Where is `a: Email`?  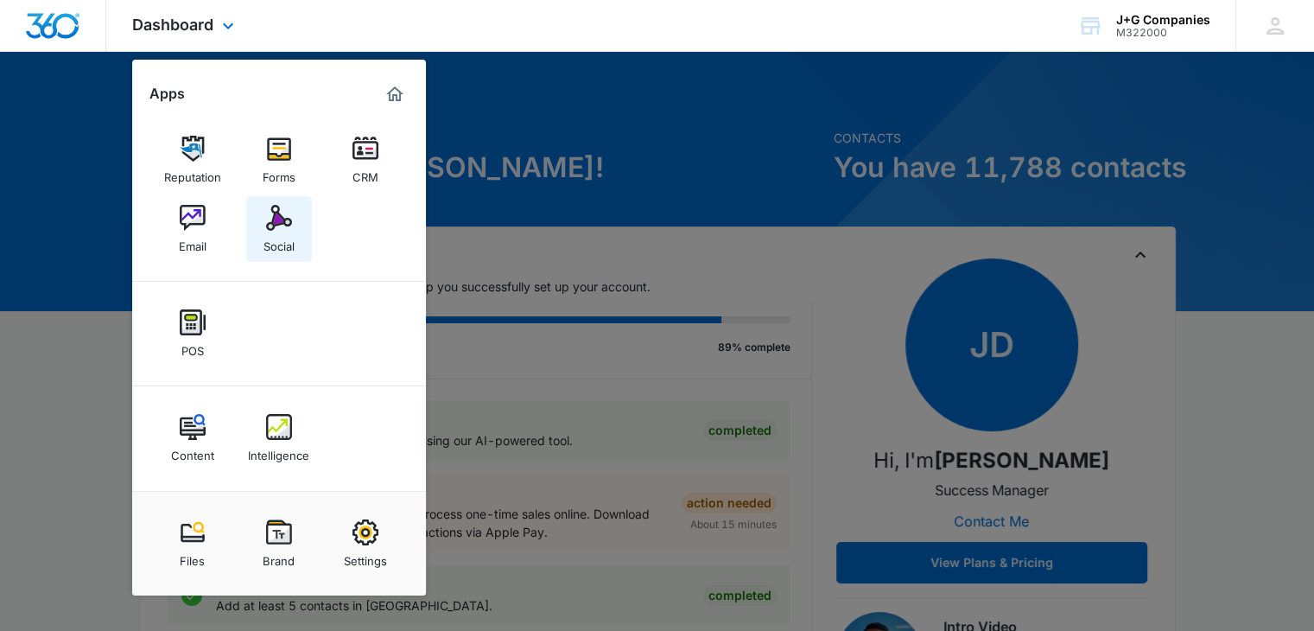 a: Email is located at coordinates (193, 229).